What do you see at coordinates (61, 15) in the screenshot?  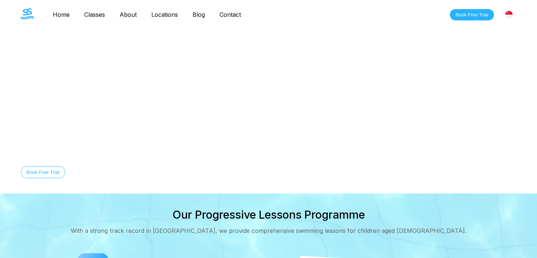 I see `a: Home` at bounding box center [61, 15].